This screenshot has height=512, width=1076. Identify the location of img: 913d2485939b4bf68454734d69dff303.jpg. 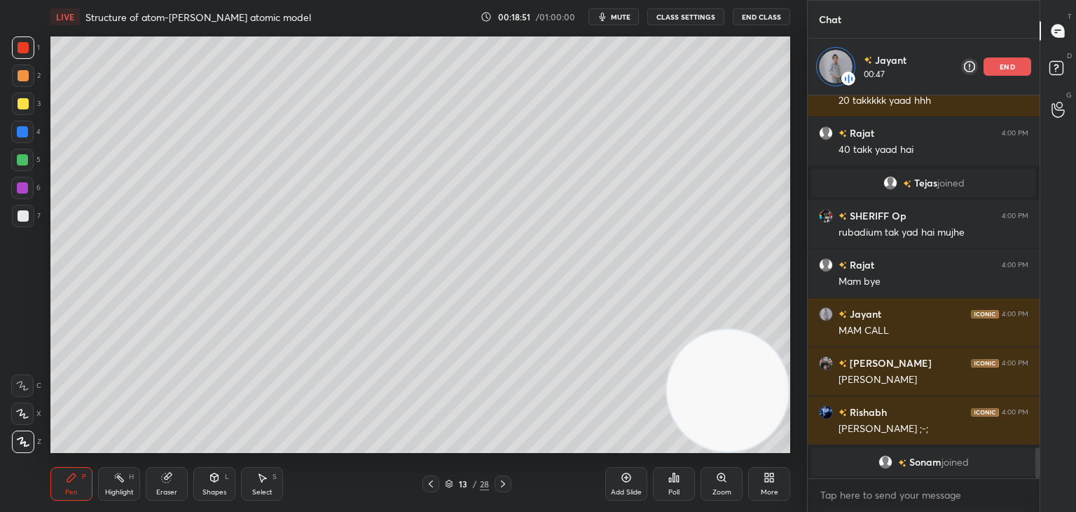
(826, 411).